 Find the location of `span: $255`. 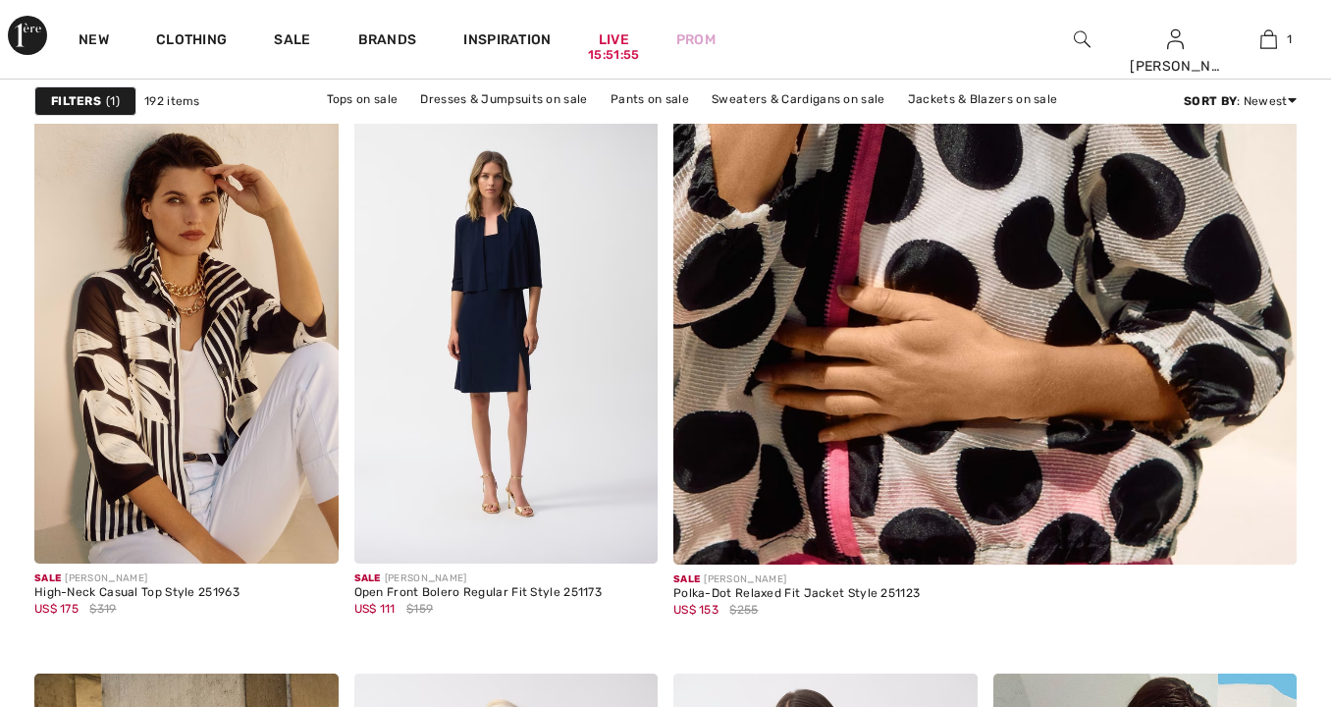

span: $255 is located at coordinates (743, 610).